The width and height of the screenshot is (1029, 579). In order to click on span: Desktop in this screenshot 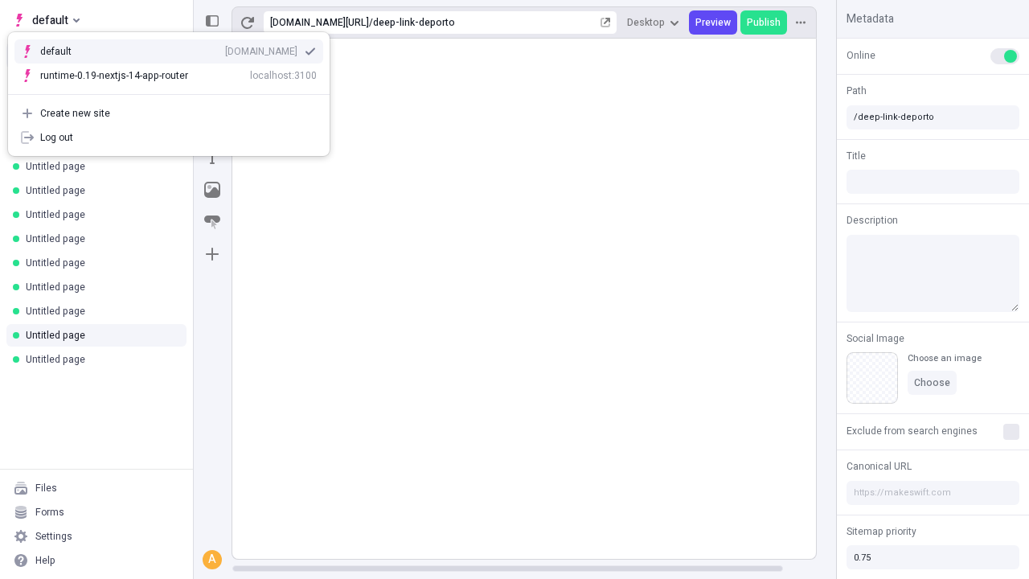, I will do `click(645, 23)`.